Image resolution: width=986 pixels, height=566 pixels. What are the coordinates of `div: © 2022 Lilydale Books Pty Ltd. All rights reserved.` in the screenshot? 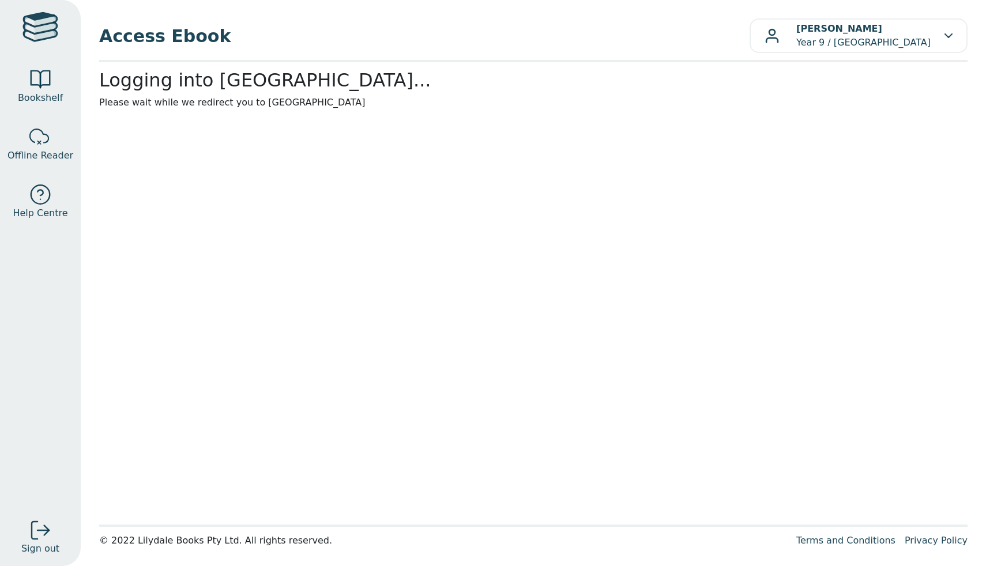 It's located at (443, 541).